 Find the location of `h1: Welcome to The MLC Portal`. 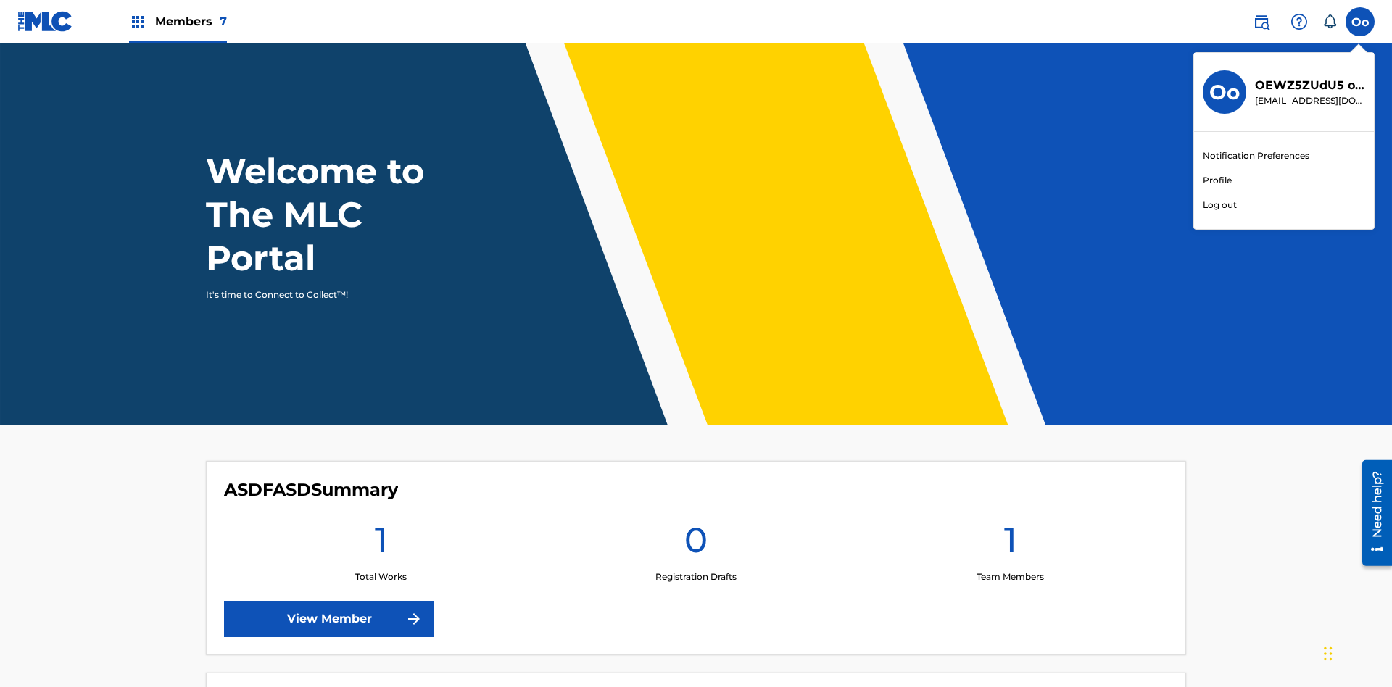

h1: Welcome to The MLC Portal is located at coordinates (341, 215).